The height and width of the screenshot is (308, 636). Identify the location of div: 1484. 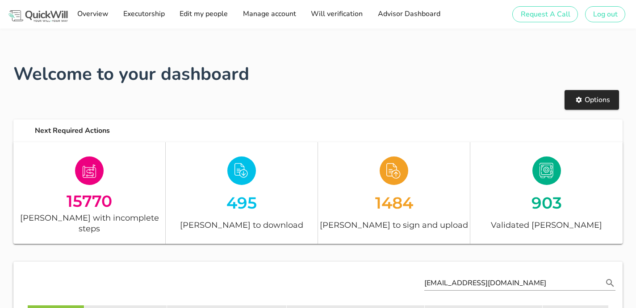
(394, 203).